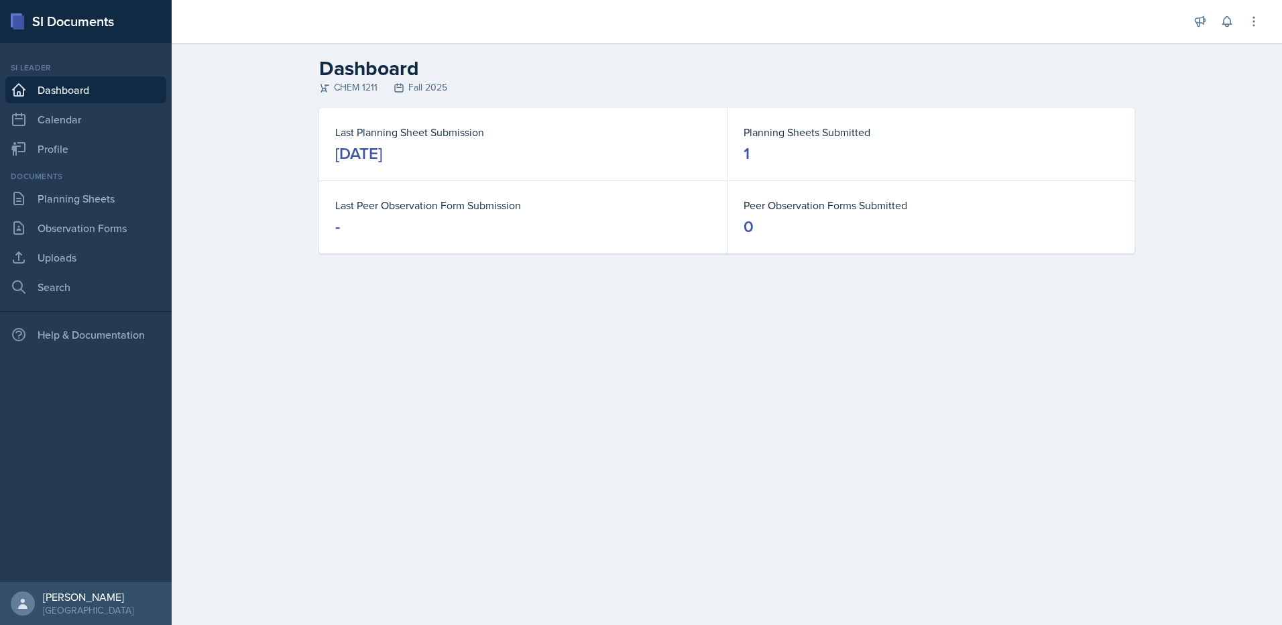  I want to click on a: Uploads, so click(86, 257).